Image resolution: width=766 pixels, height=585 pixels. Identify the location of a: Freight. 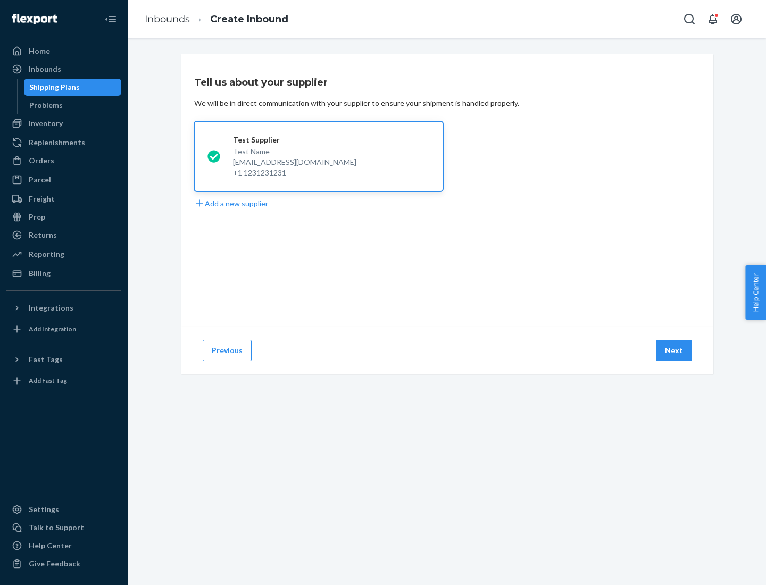
(64, 199).